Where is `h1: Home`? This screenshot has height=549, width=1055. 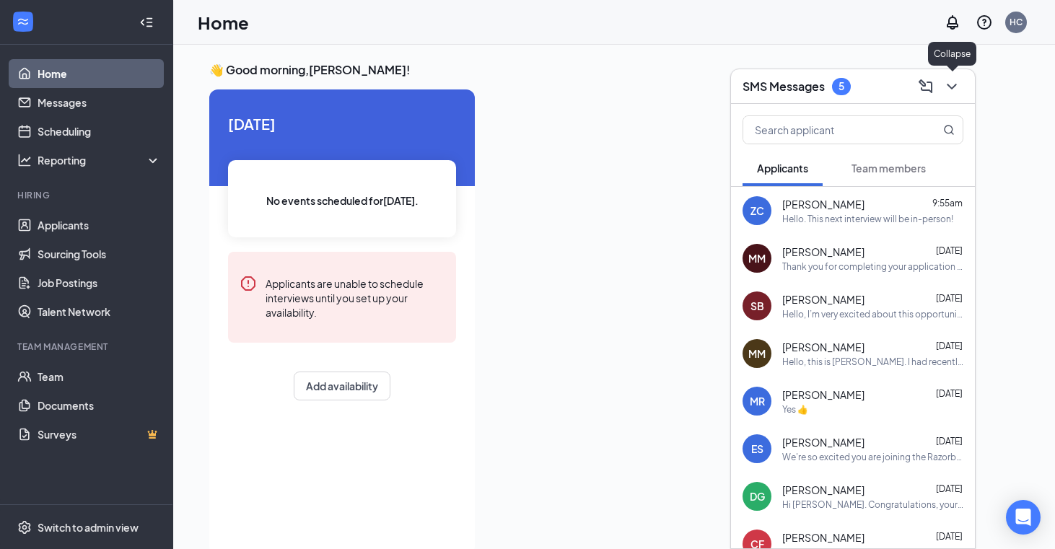
h1: Home is located at coordinates (223, 22).